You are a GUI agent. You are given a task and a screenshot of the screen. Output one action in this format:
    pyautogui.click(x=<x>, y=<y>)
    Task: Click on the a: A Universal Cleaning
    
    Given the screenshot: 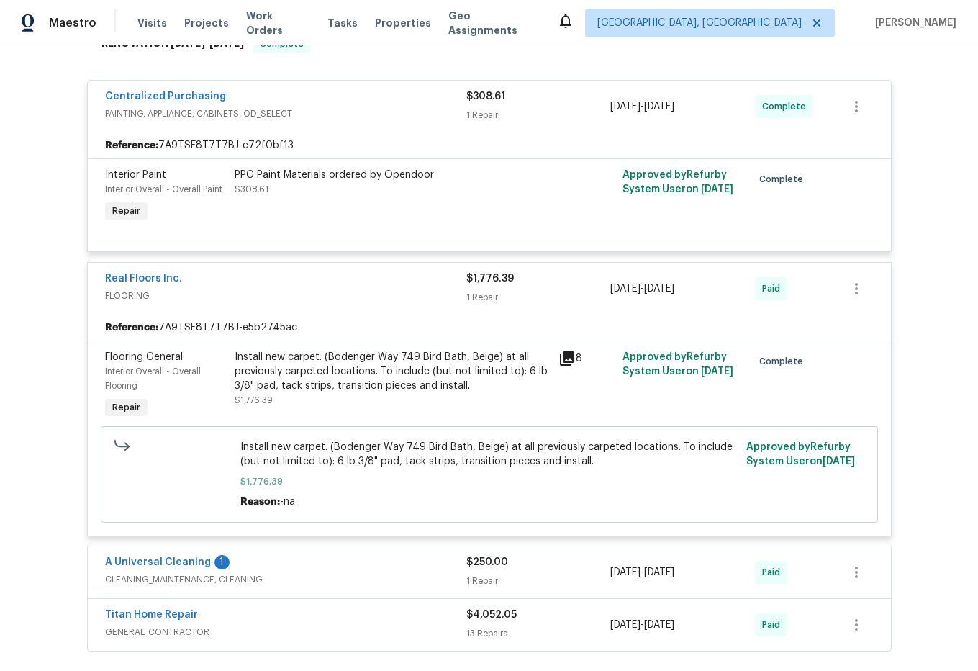 What is the action you would take?
    pyautogui.click(x=158, y=562)
    